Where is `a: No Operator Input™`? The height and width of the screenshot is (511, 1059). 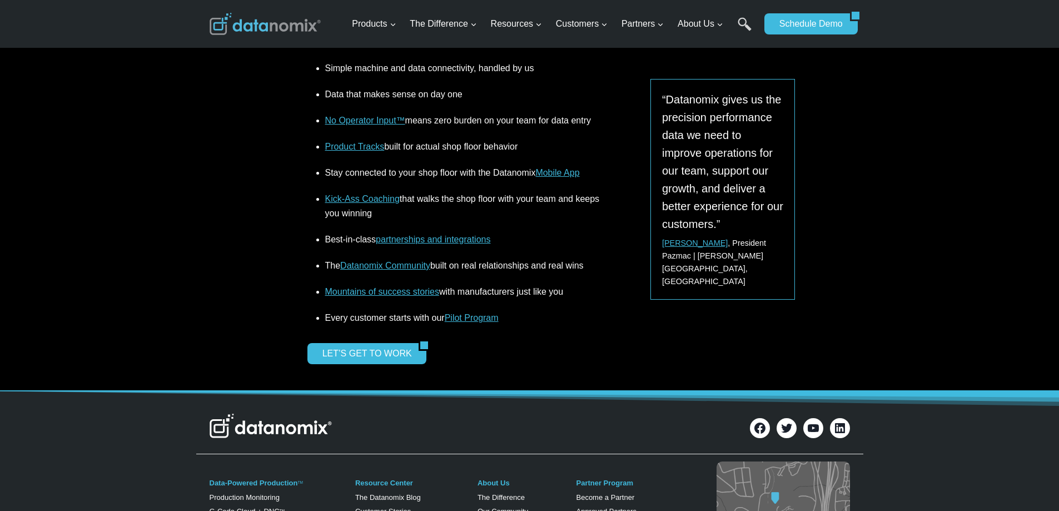
a: No Operator Input™ is located at coordinates (365, 120).